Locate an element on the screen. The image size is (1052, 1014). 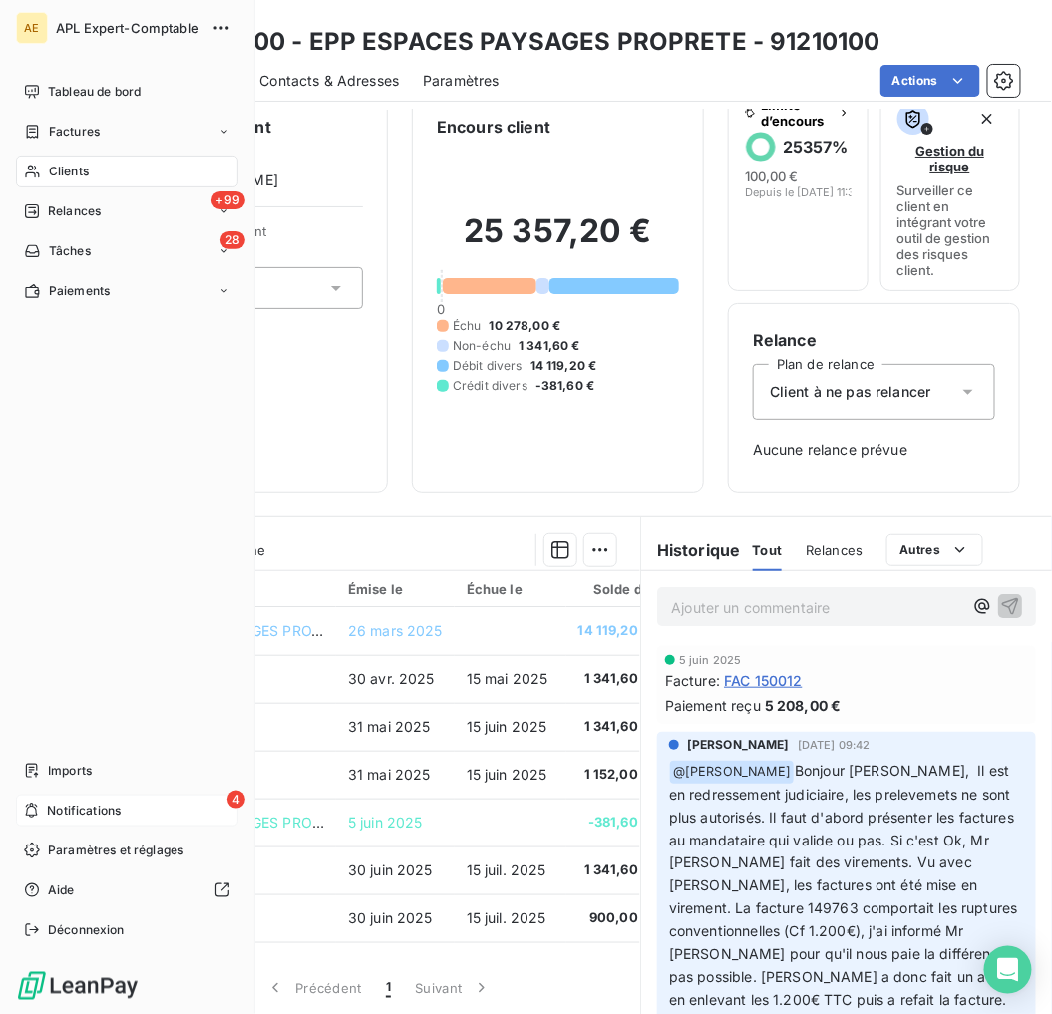
span: Contacts & Adresses is located at coordinates (329, 81).